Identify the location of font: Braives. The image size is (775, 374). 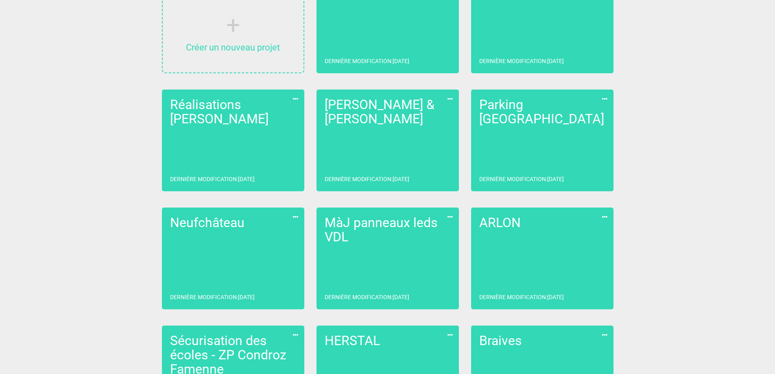
(500, 340).